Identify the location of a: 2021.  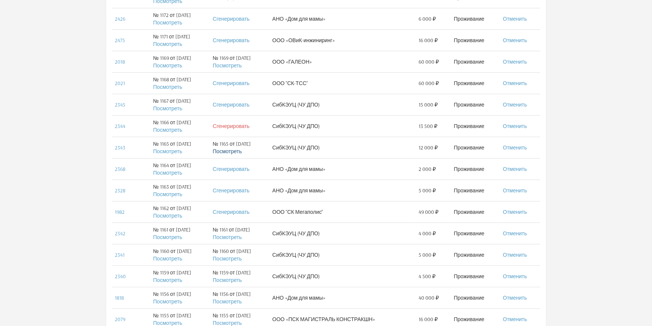
(120, 83).